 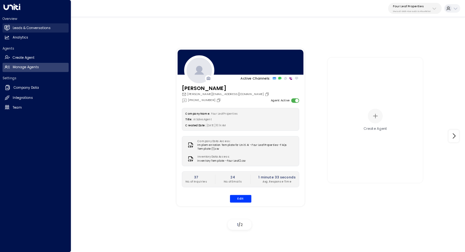 I want to click on h2: Settings, so click(x=35, y=78).